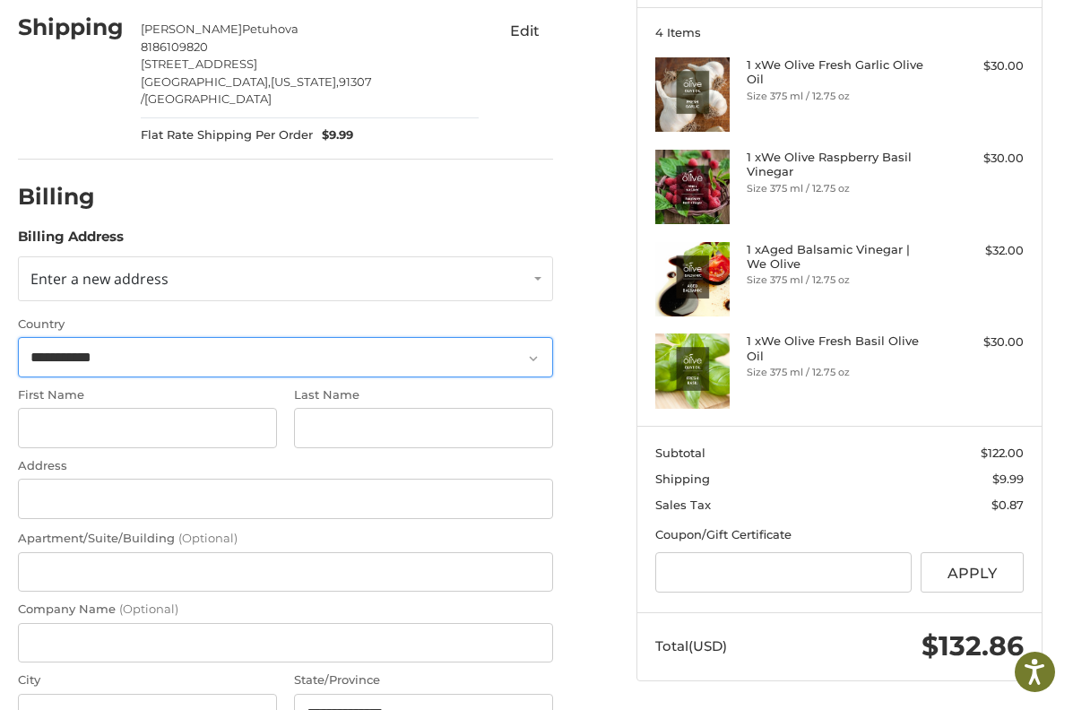  Describe the element at coordinates (147, 395) in the screenshot. I see `label: First Name` at that location.